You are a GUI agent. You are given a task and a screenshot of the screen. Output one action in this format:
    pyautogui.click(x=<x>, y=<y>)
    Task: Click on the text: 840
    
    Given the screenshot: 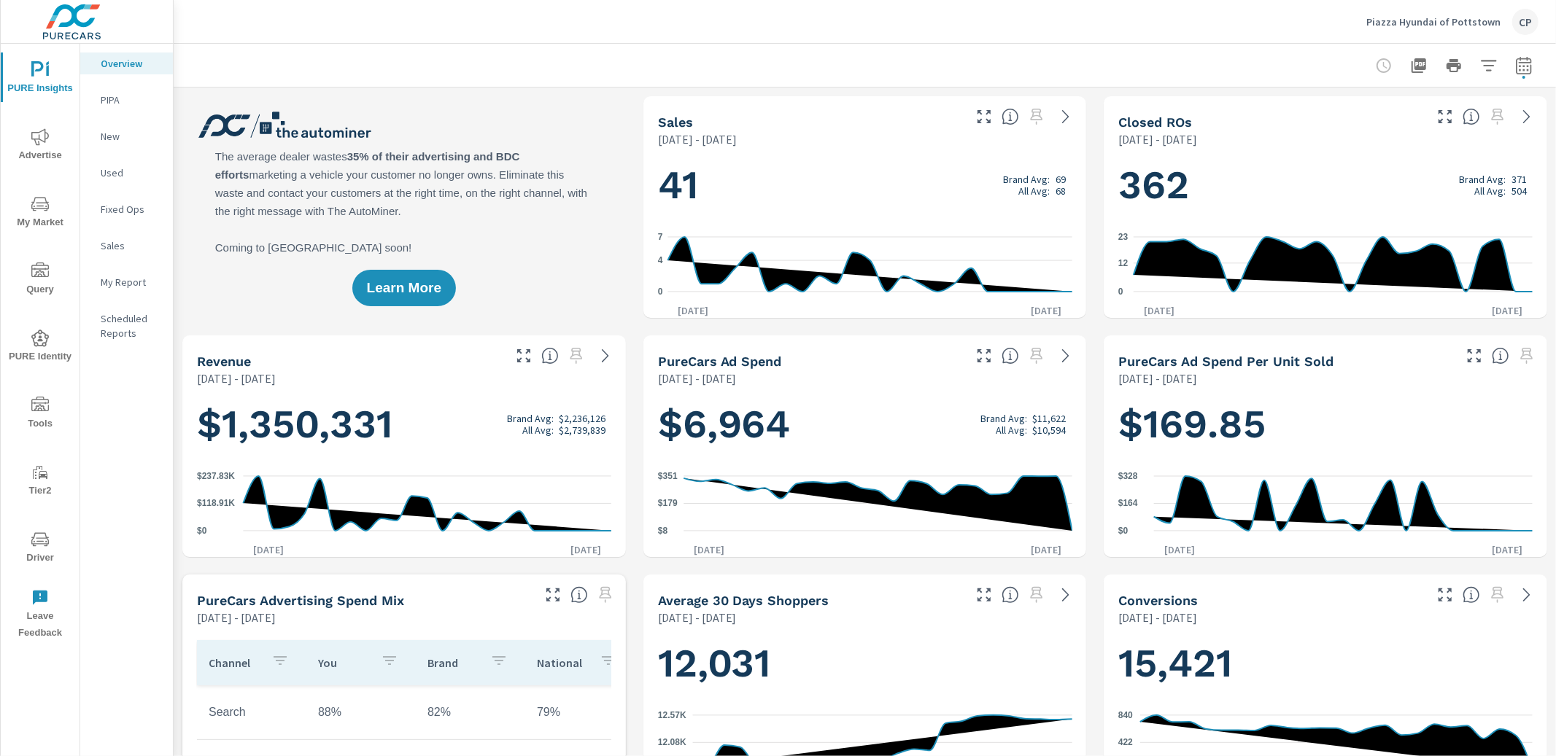 What is the action you would take?
    pyautogui.click(x=1126, y=716)
    